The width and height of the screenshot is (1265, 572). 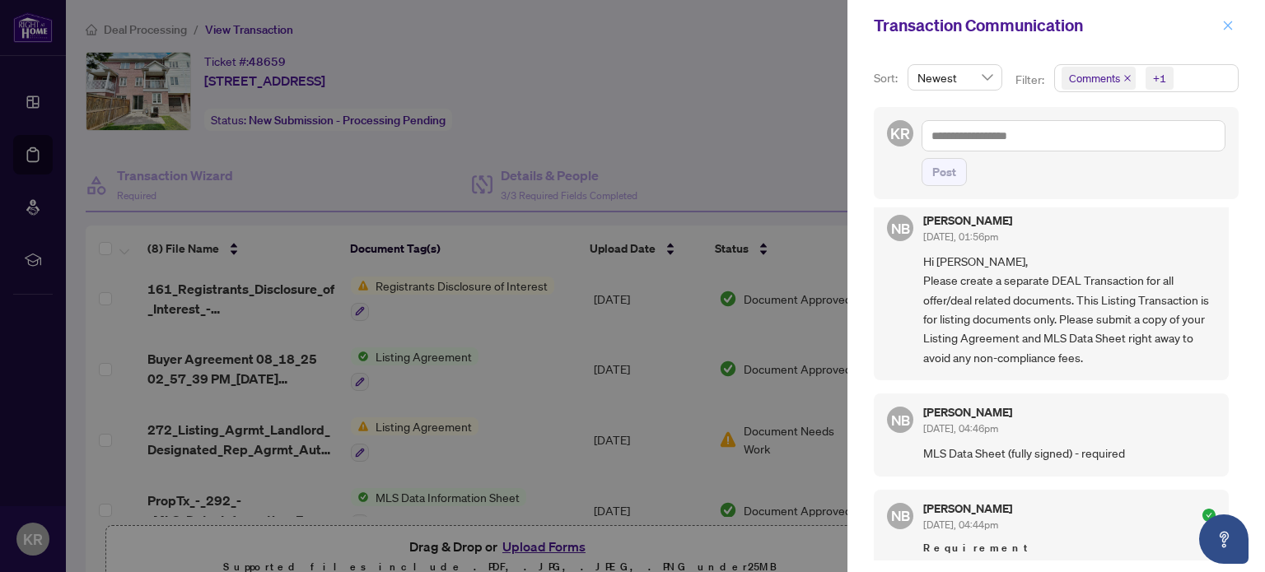 What do you see at coordinates (887, 78) in the screenshot?
I see `p: Sort:` at bounding box center [887, 78].